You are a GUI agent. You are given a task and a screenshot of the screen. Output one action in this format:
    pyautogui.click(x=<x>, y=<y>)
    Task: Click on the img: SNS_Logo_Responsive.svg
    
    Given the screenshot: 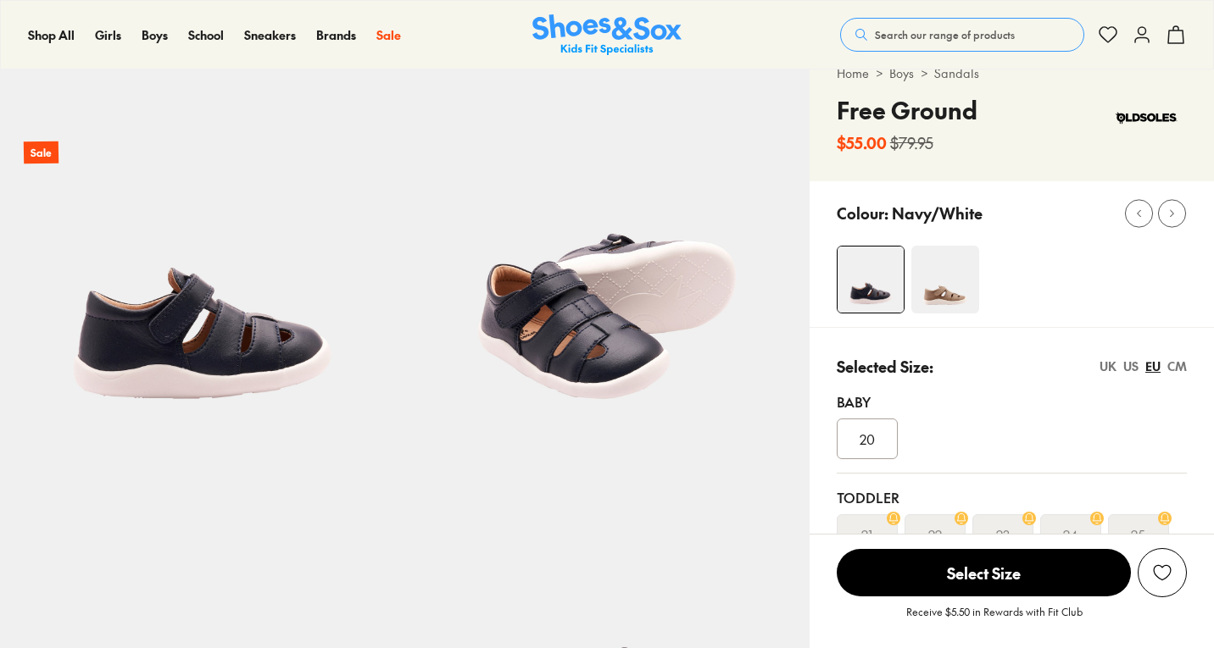 What is the action you would take?
    pyautogui.click(x=607, y=35)
    